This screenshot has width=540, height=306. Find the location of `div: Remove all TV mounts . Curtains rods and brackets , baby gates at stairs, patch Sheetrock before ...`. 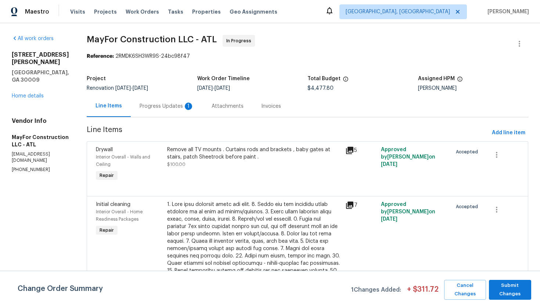

div: Remove all TV mounts . Curtains rods and brackets , baby gates at stairs, patch Sheetrock before ... is located at coordinates (254, 153).